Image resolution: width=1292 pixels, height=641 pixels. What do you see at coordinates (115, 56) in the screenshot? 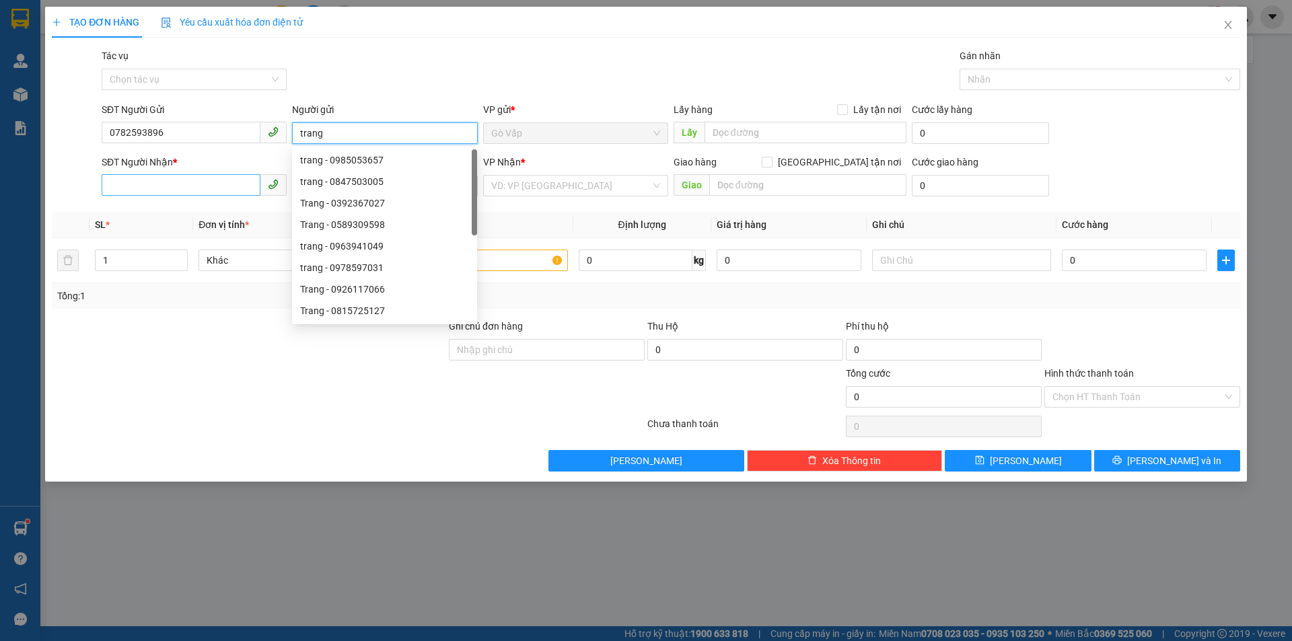
I see `label: Tác vụ` at bounding box center [115, 56].